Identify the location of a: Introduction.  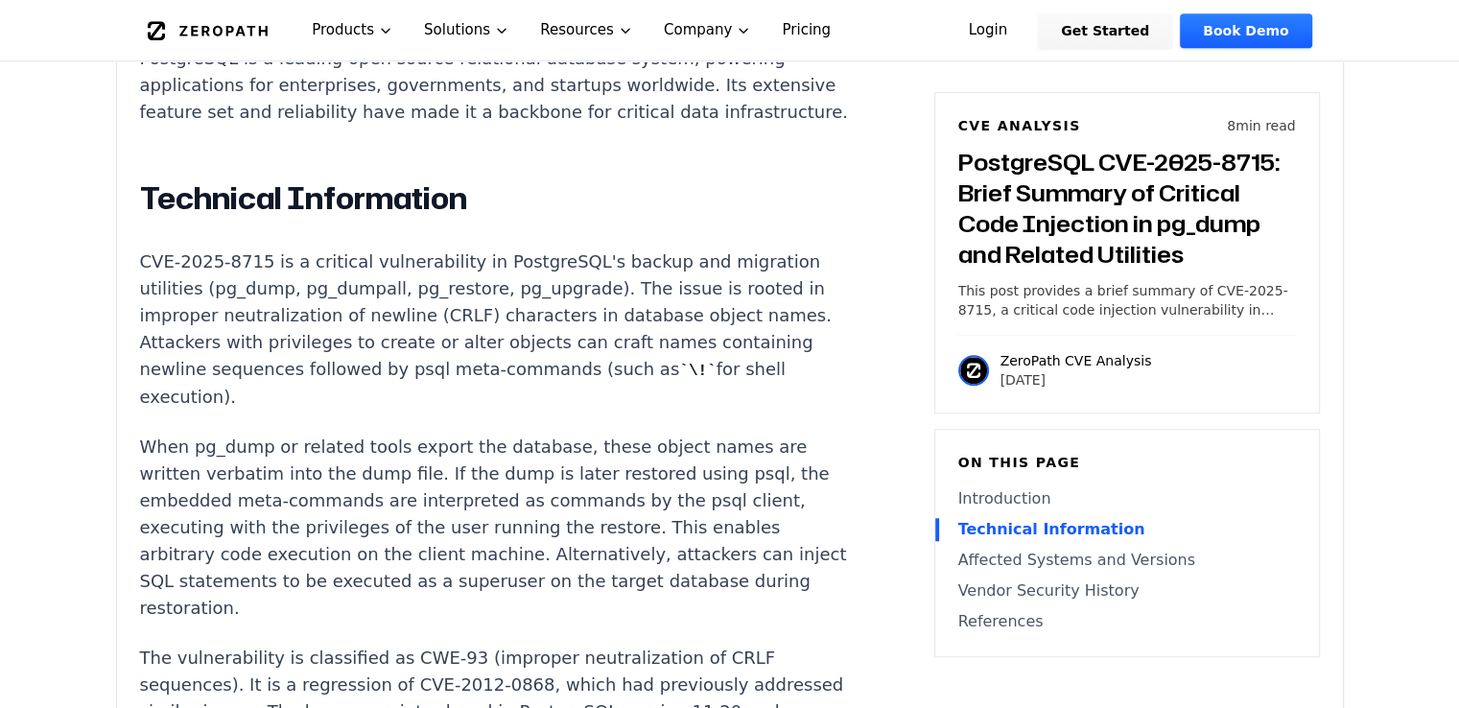
(1127, 499).